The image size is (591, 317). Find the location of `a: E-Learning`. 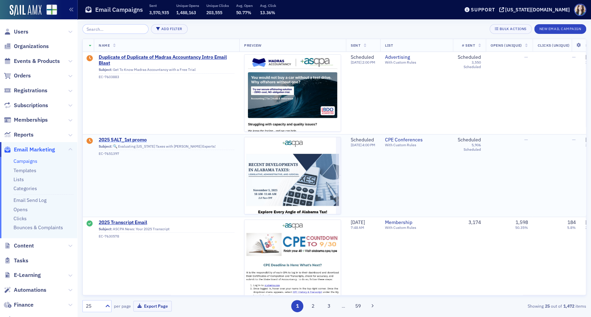

a: E-Learning is located at coordinates (22, 275).